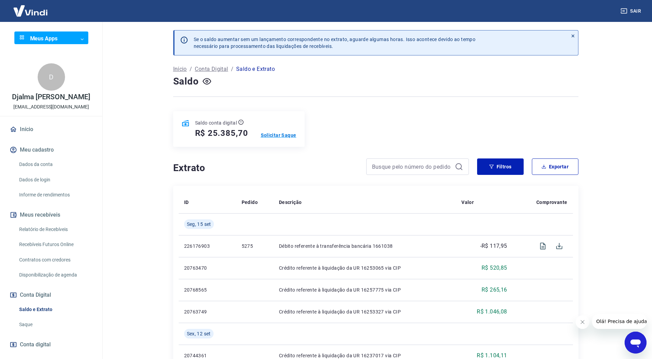 The image size is (652, 359). What do you see at coordinates (559, 246) in the screenshot?
I see `span: Download` at bounding box center [559, 246].